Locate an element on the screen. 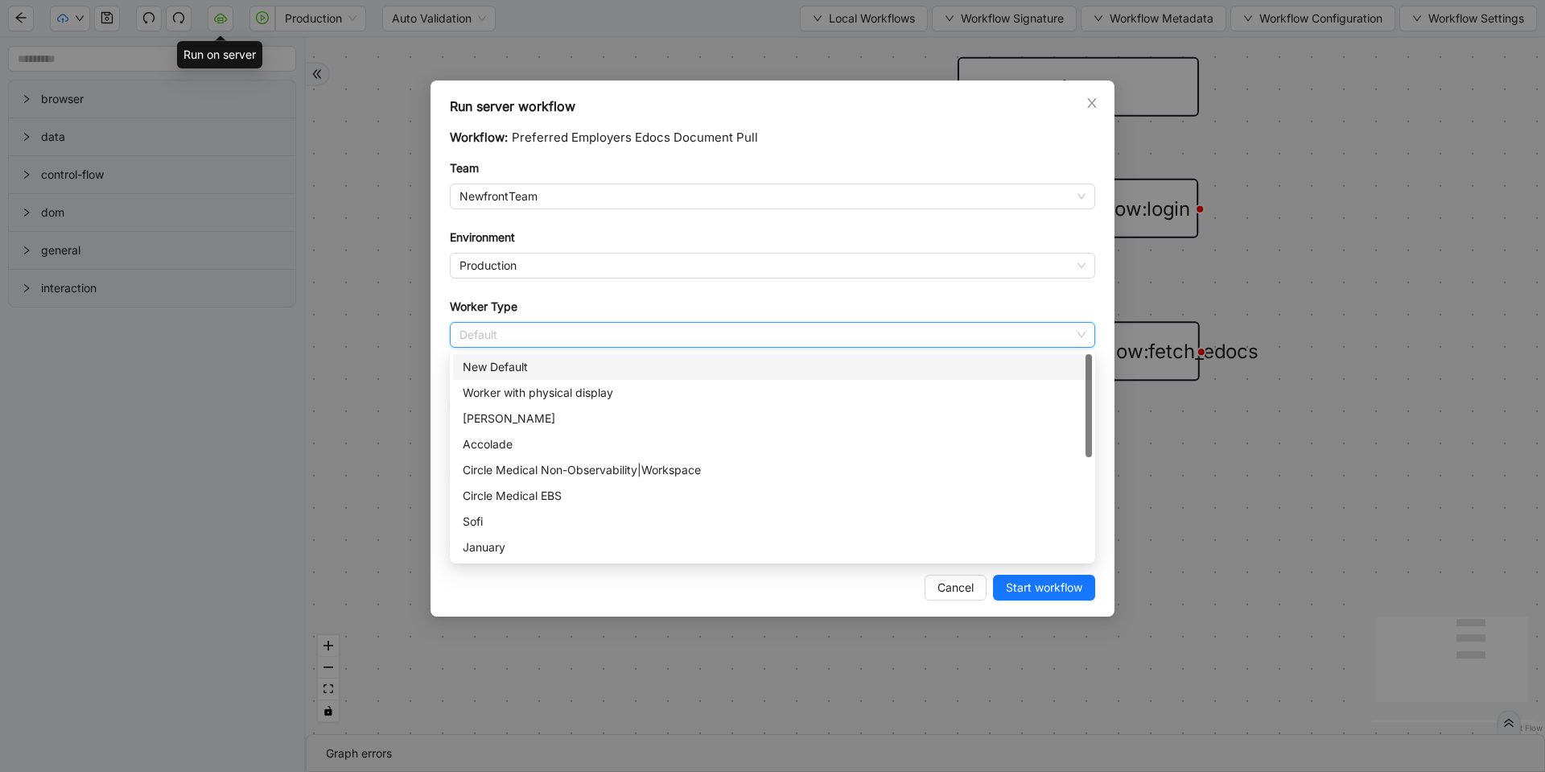  div: Accolade is located at coordinates (772, 444).